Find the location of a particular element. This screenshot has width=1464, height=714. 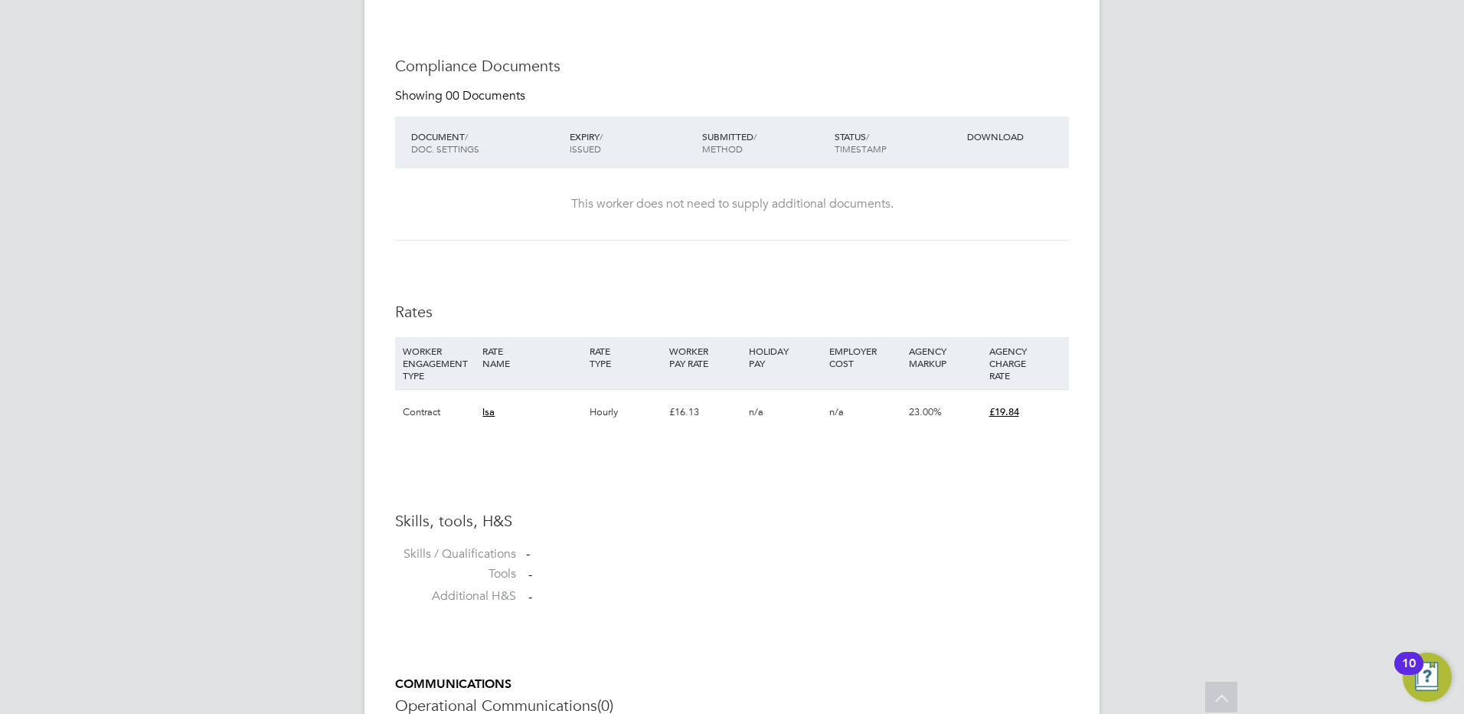

div: AGENCY MARKUP is located at coordinates (945, 357).